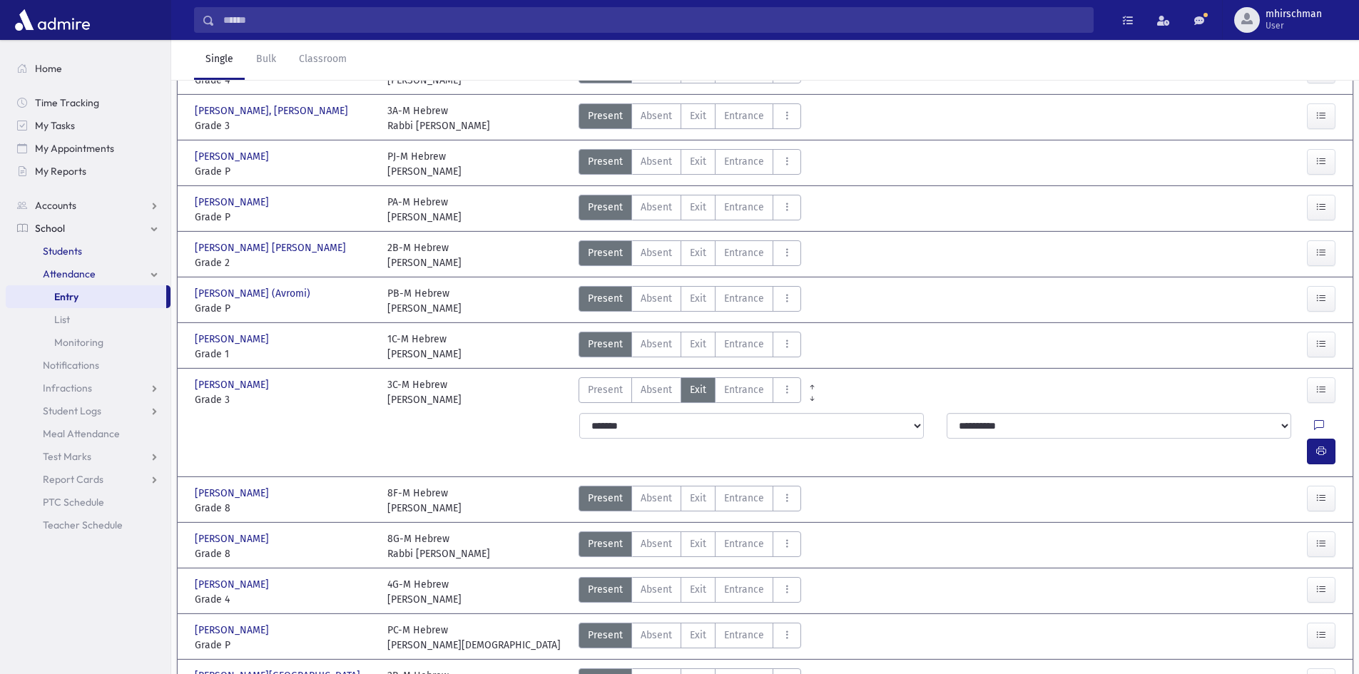 This screenshot has height=674, width=1359. I want to click on span: Grade 8, so click(284, 508).